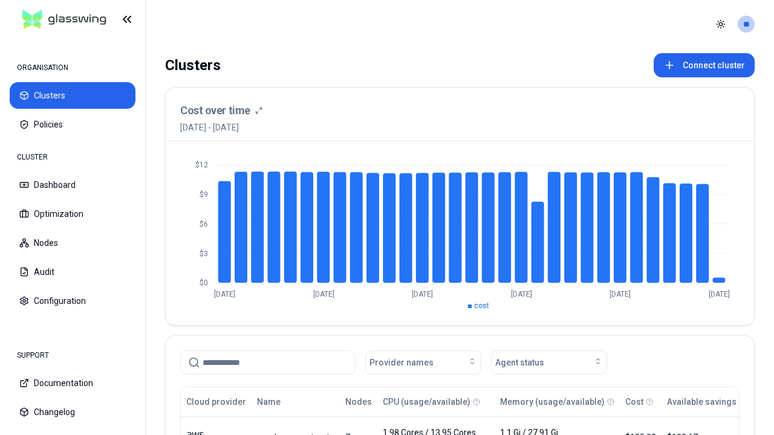 Image resolution: width=774 pixels, height=435 pixels. Describe the element at coordinates (64, 19) in the screenshot. I see `img: GlassWing` at that location.